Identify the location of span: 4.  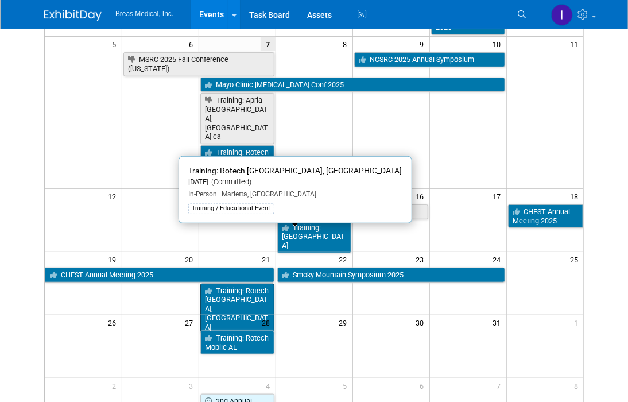
(270, 385).